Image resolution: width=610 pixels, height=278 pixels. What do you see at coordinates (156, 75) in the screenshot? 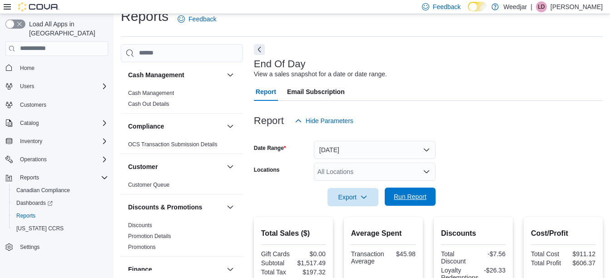
I see `h3: Cash Management` at bounding box center [156, 75].